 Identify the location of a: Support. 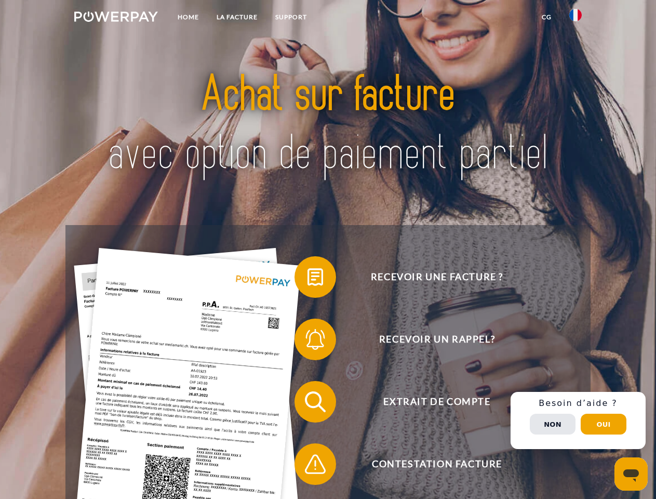
(291, 17).